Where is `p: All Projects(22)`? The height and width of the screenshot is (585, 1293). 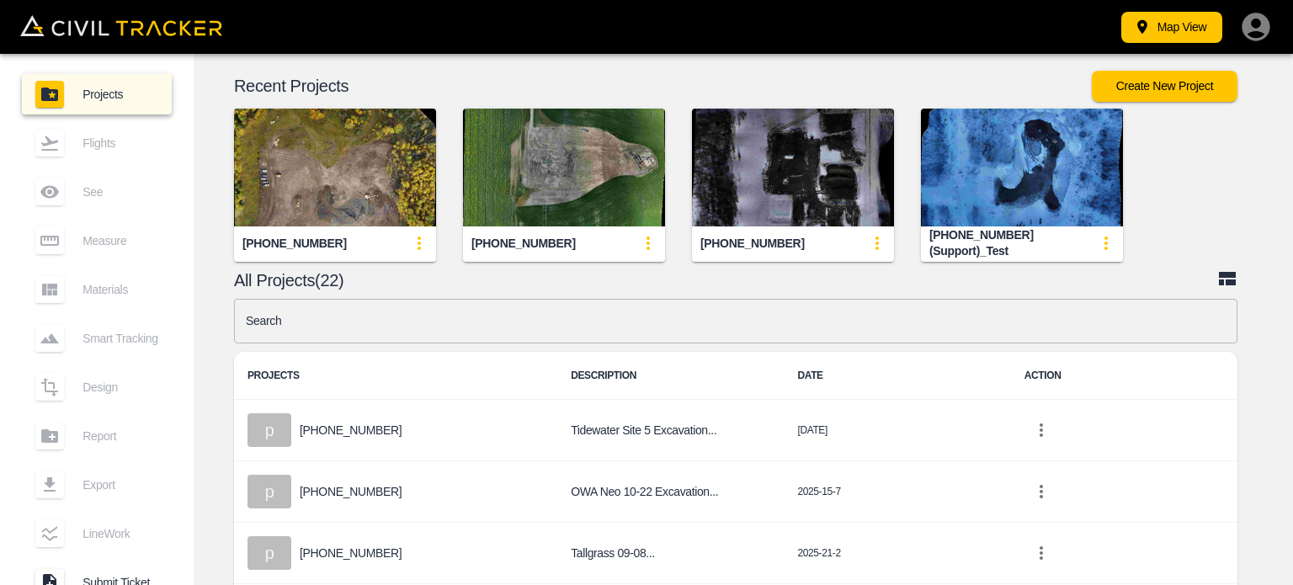 p: All Projects(22) is located at coordinates (726, 280).